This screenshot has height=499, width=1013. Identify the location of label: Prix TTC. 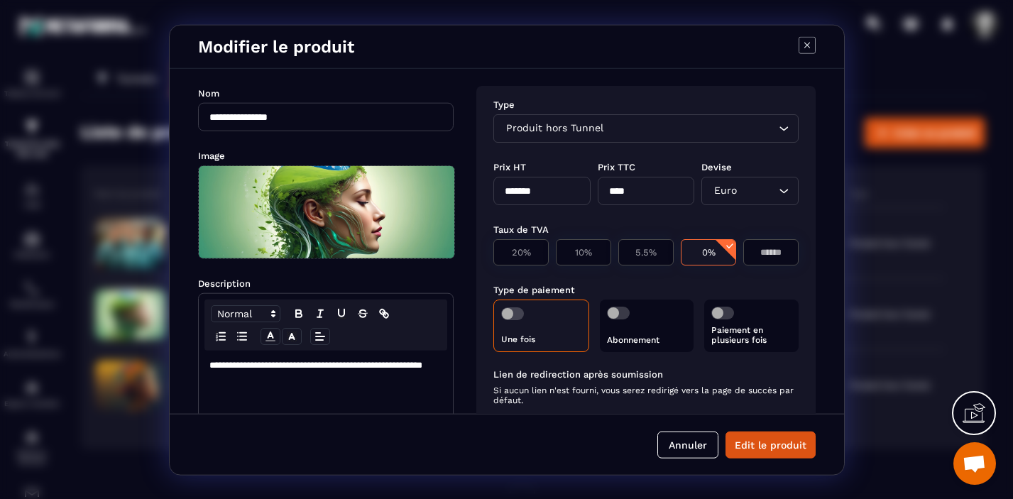
(616, 166).